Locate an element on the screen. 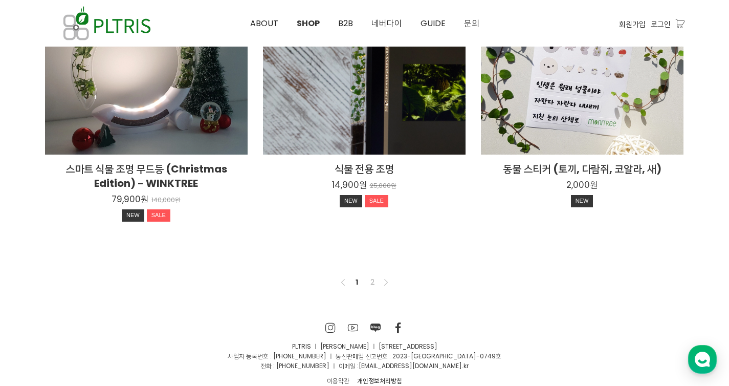  span: 네버다이 is located at coordinates (387, 23).